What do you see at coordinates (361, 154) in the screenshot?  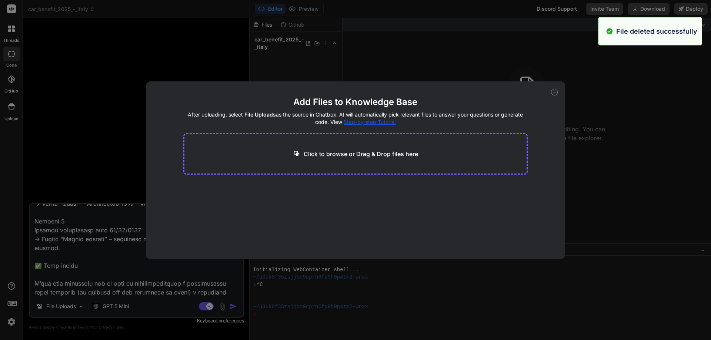 I see `p: Click to browse or Drag & Drop files here` at bounding box center [361, 154].